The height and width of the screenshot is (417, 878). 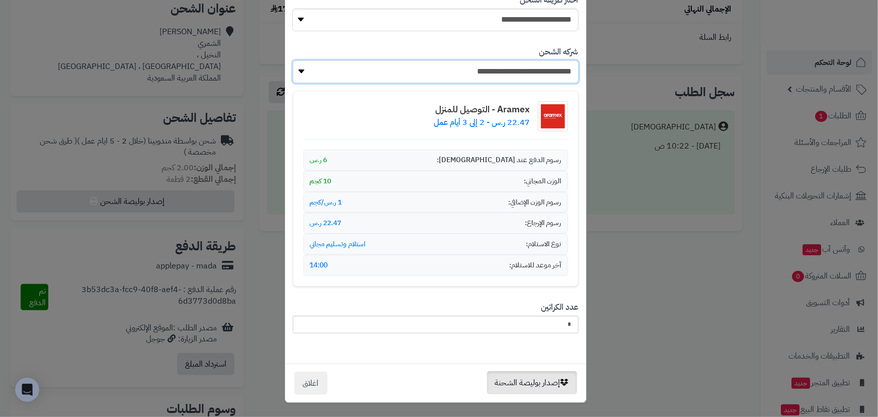 I want to click on span: رسوم الوزن الإضافي:, so click(x=535, y=202).